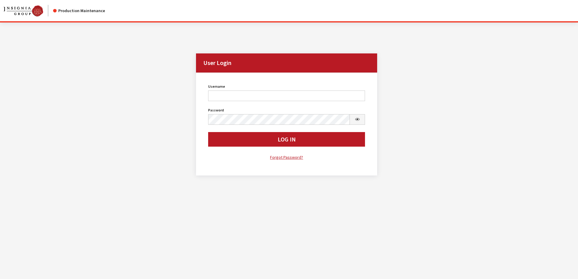 Image resolution: width=578 pixels, height=279 pixels. What do you see at coordinates (217, 86) in the screenshot?
I see `label: Username` at bounding box center [217, 86].